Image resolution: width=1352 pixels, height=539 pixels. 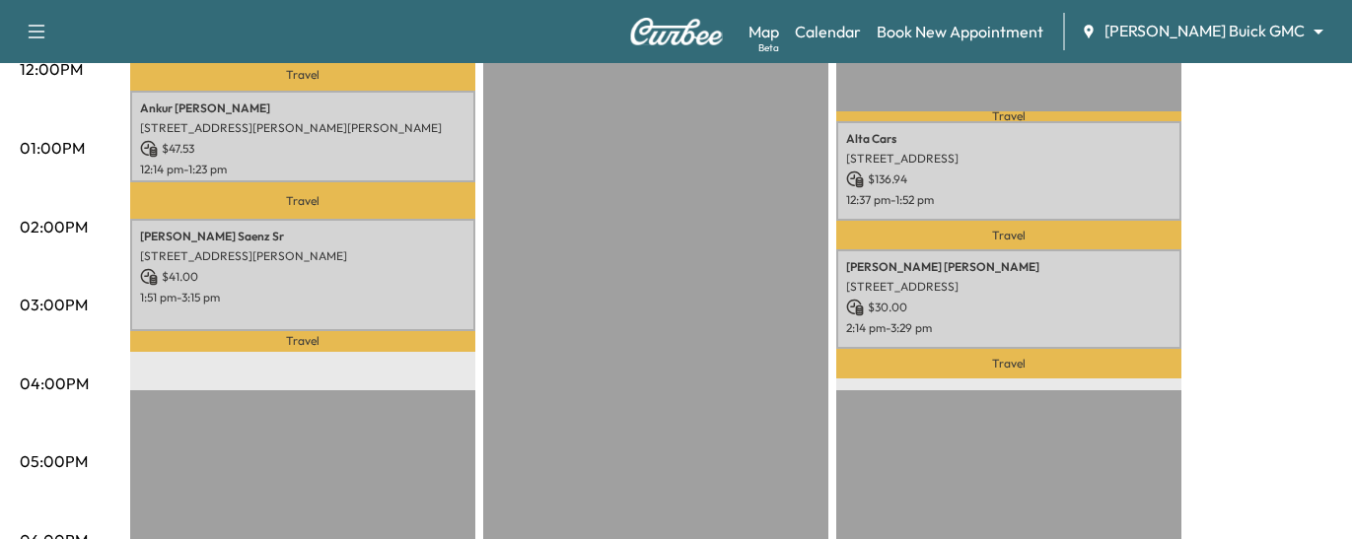 What do you see at coordinates (303, 277) in the screenshot?
I see `p: $ 41.00` at bounding box center [303, 277].